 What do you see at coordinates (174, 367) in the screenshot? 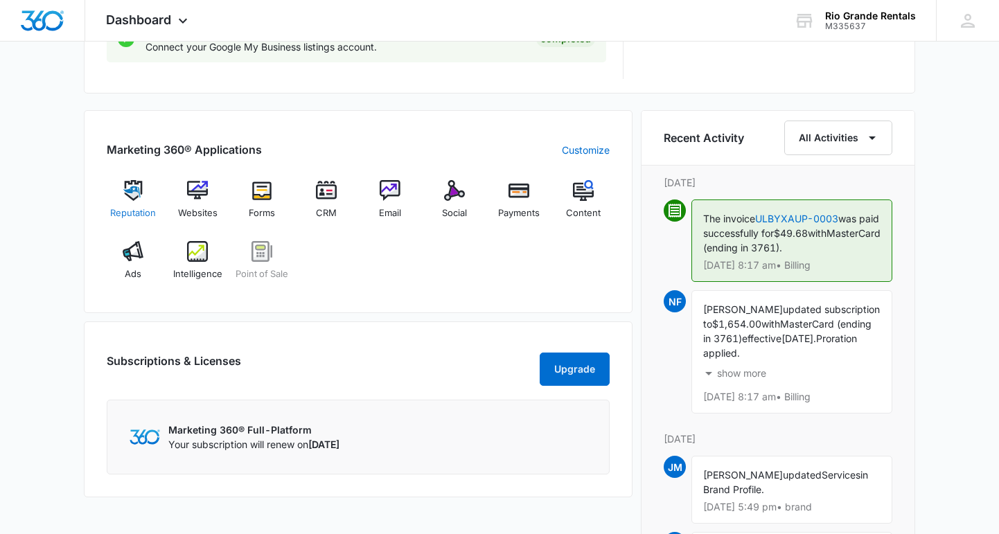
I see `h2: Subscriptions & Licenses` at bounding box center [174, 367].